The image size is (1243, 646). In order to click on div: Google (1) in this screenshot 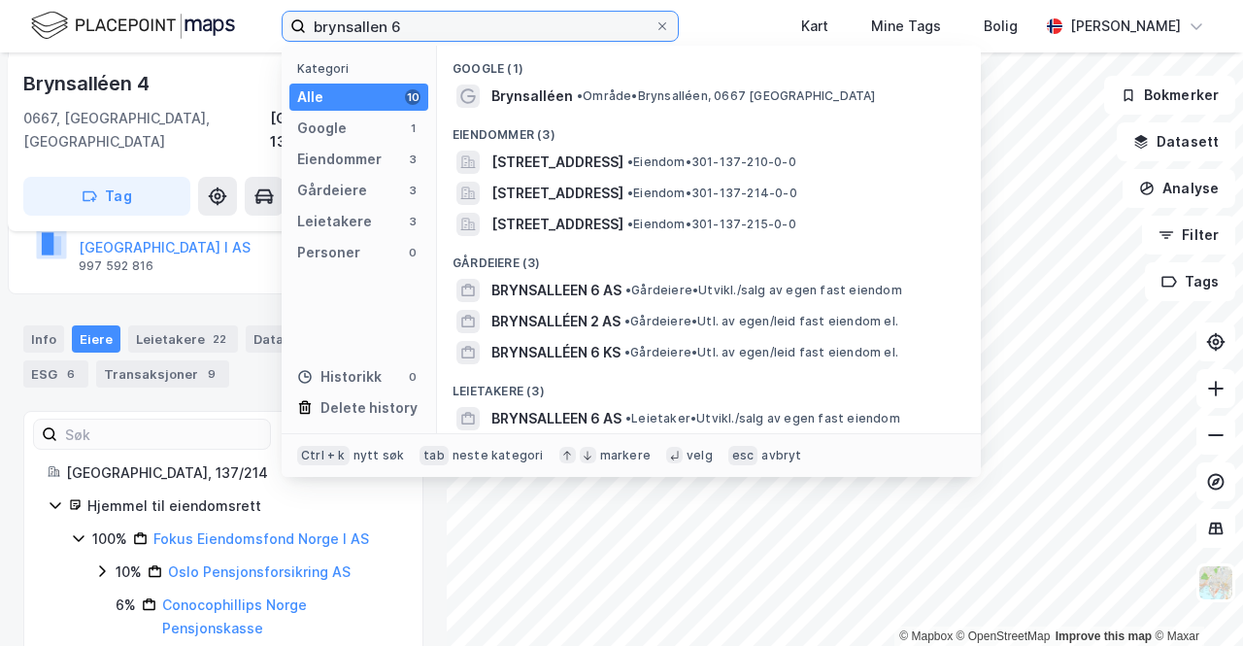, I will do `click(709, 63)`.